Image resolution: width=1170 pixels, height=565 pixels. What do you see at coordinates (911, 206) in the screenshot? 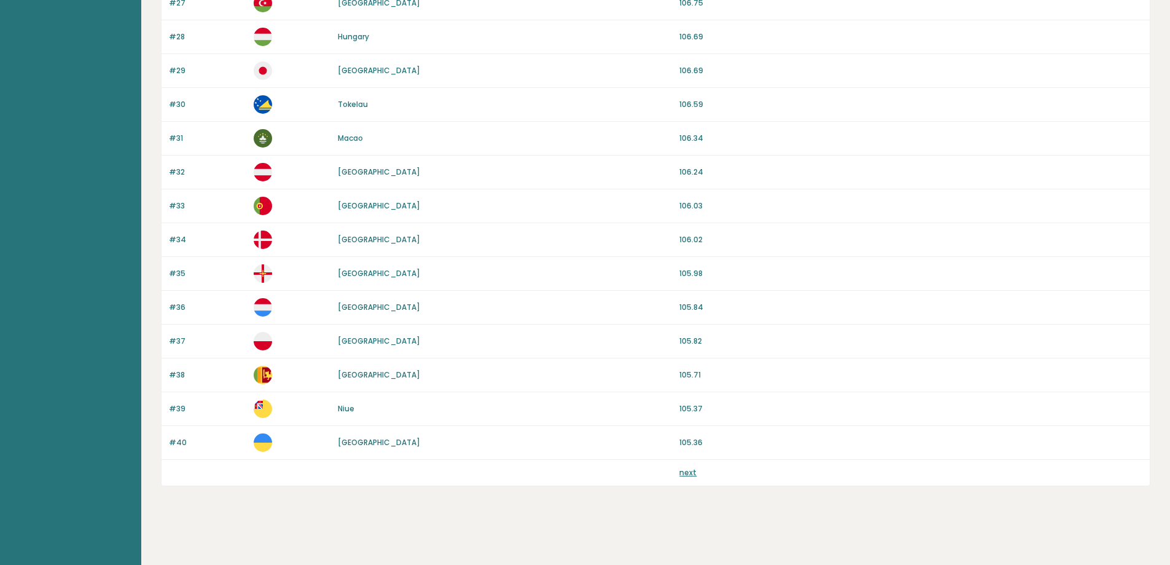
I see `p: 106.03` at bounding box center [911, 206].